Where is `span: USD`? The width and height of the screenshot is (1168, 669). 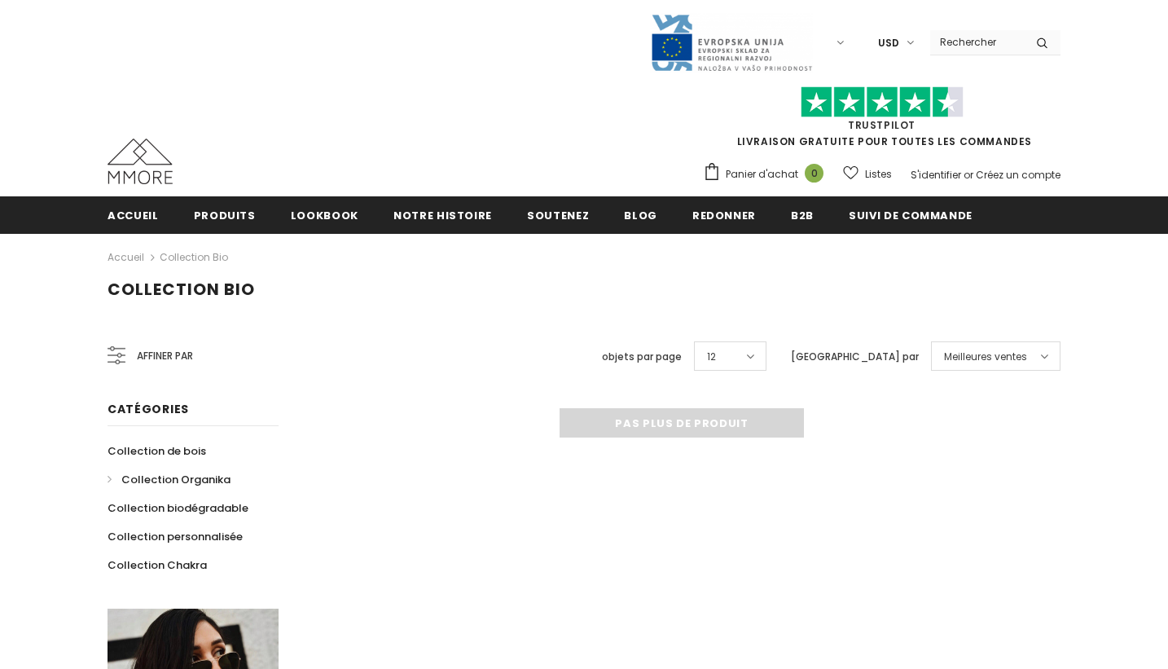 span: USD is located at coordinates (888, 43).